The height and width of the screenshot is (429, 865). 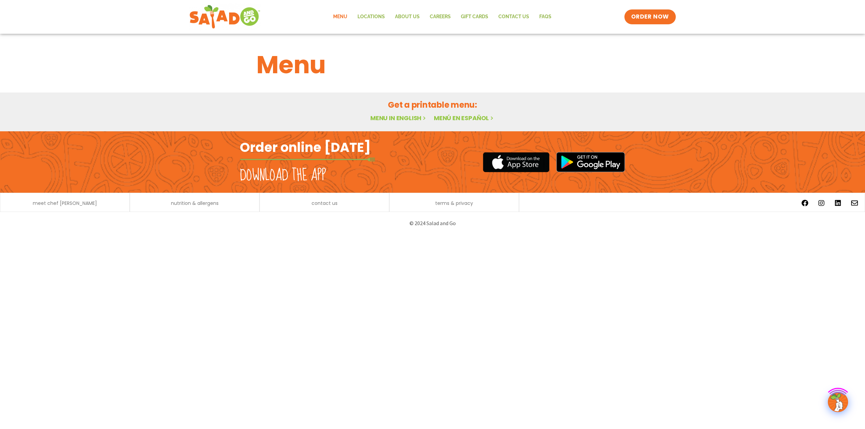 I want to click on a: About Us, so click(x=407, y=17).